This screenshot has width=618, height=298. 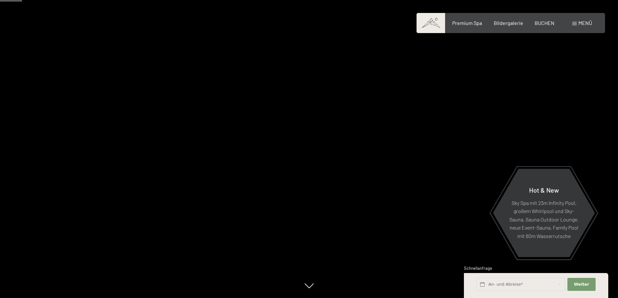 What do you see at coordinates (586, 23) in the screenshot?
I see `span: Menü` at bounding box center [586, 23].